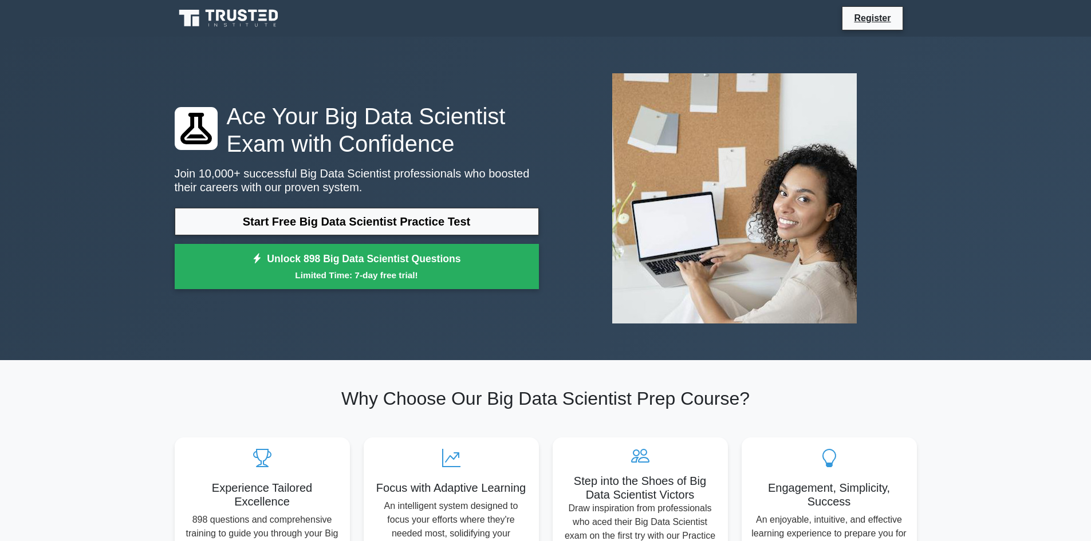  What do you see at coordinates (546, 399) in the screenshot?
I see `h2: Why Choose Our Big Data Scientist Prep Course?` at bounding box center [546, 399].